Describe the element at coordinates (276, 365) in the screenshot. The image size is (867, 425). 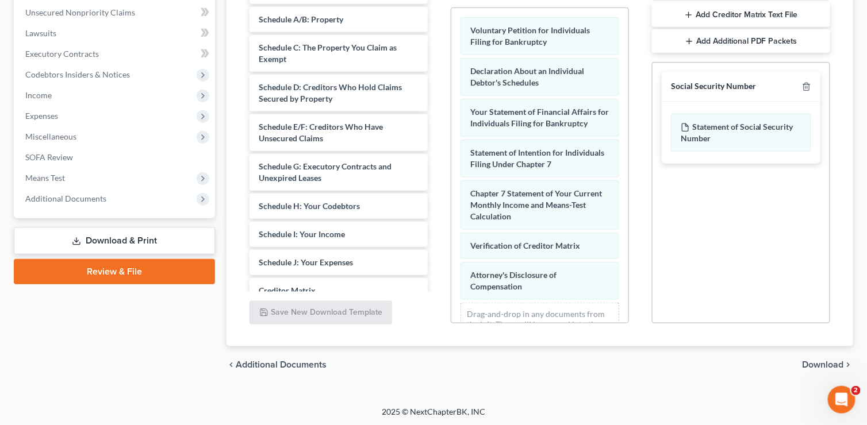
I see `a: chevron_left Additional Documents` at that location.